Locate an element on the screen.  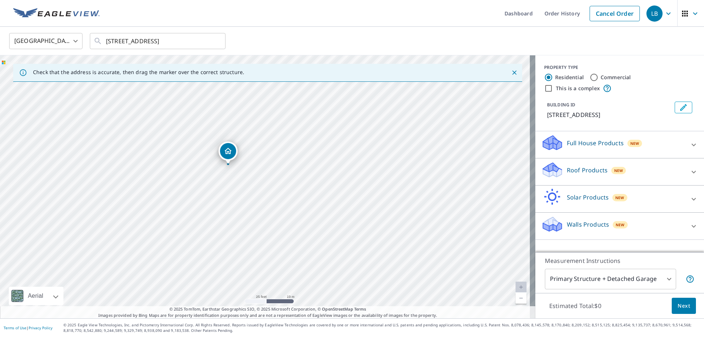
label: This is a complex is located at coordinates (578, 88).